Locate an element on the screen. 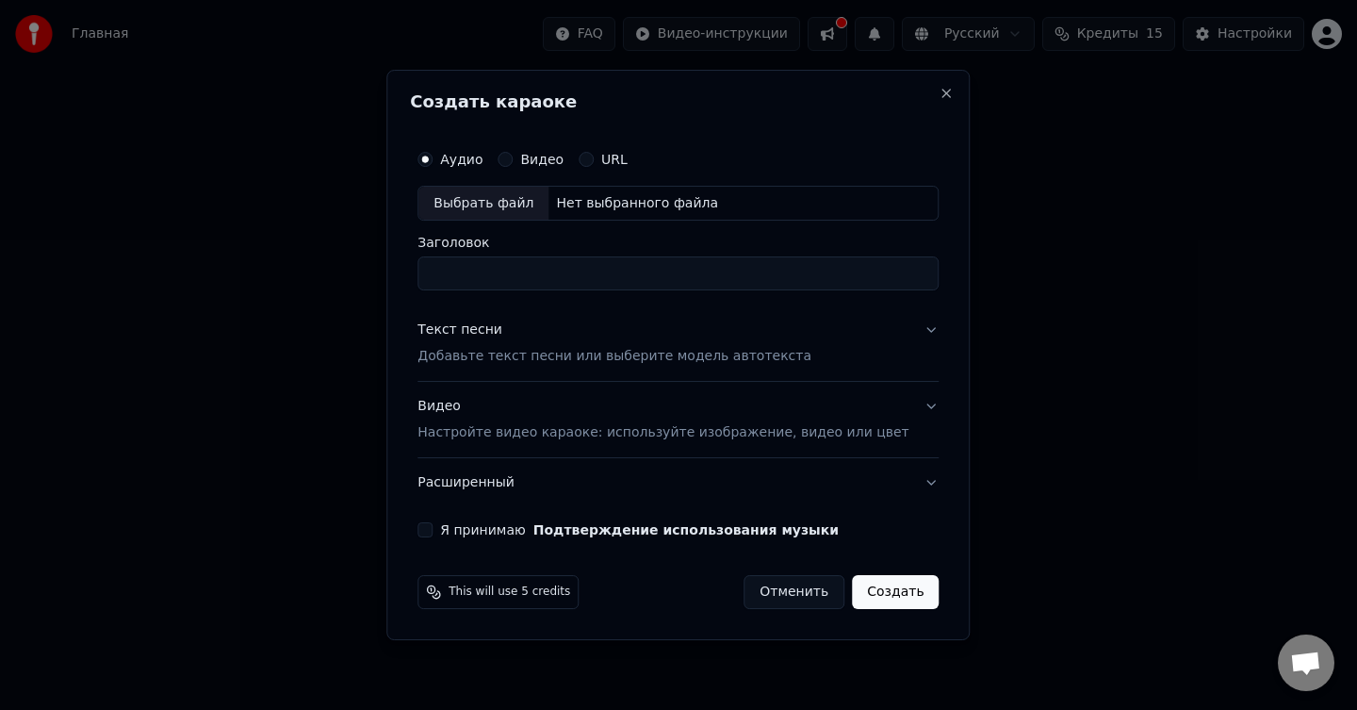 Image resolution: width=1357 pixels, height=710 pixels. p: Настройте видео караоке: используйте изображение, видео или цвет is located at coordinates (663, 433).